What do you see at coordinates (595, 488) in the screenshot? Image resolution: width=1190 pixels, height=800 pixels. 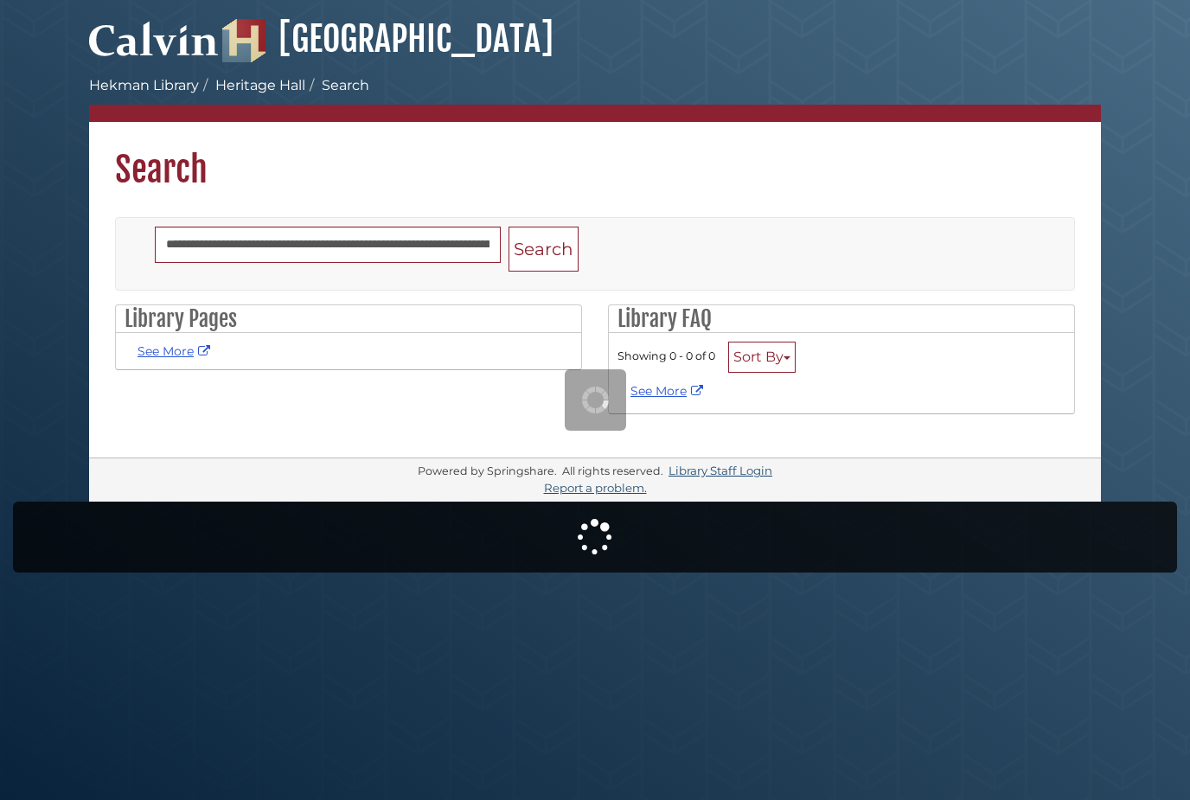 I see `a: Report a problem.` at bounding box center [595, 488].